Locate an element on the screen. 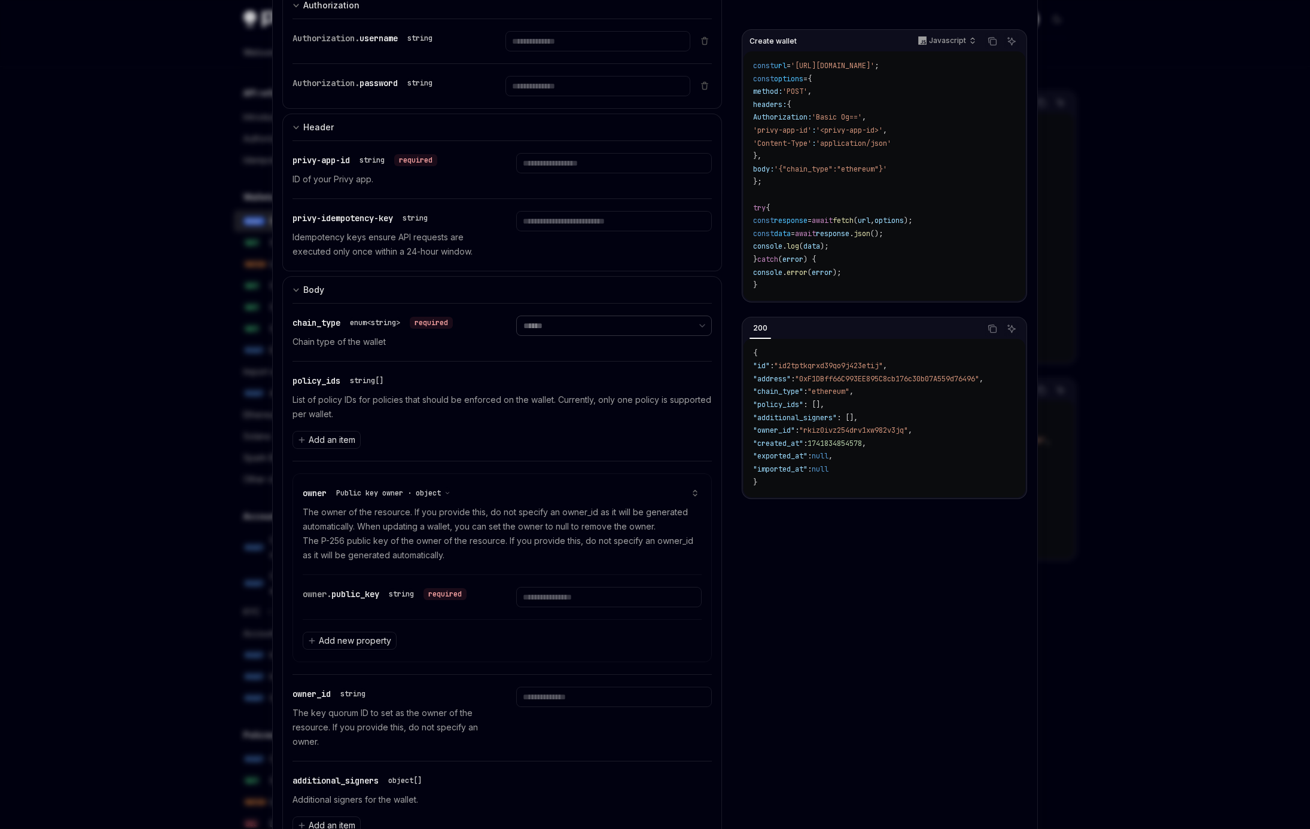 This screenshot has width=1310, height=829. div: privy-app-id is located at coordinates (365, 160).